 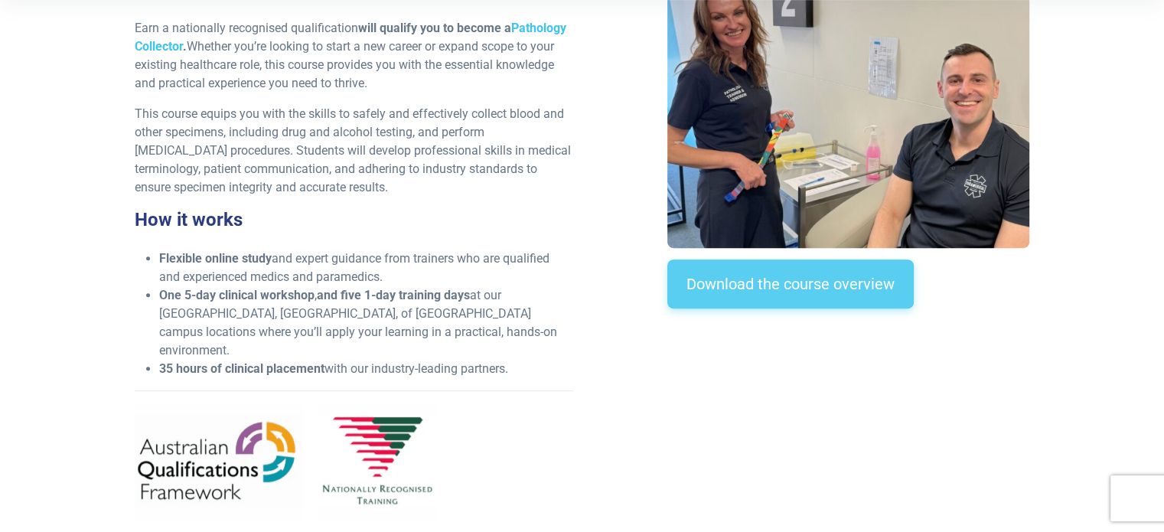 I want to click on li: and expert guidance from trainers who are qualified and experienced medics and paramedics., so click(x=366, y=268).